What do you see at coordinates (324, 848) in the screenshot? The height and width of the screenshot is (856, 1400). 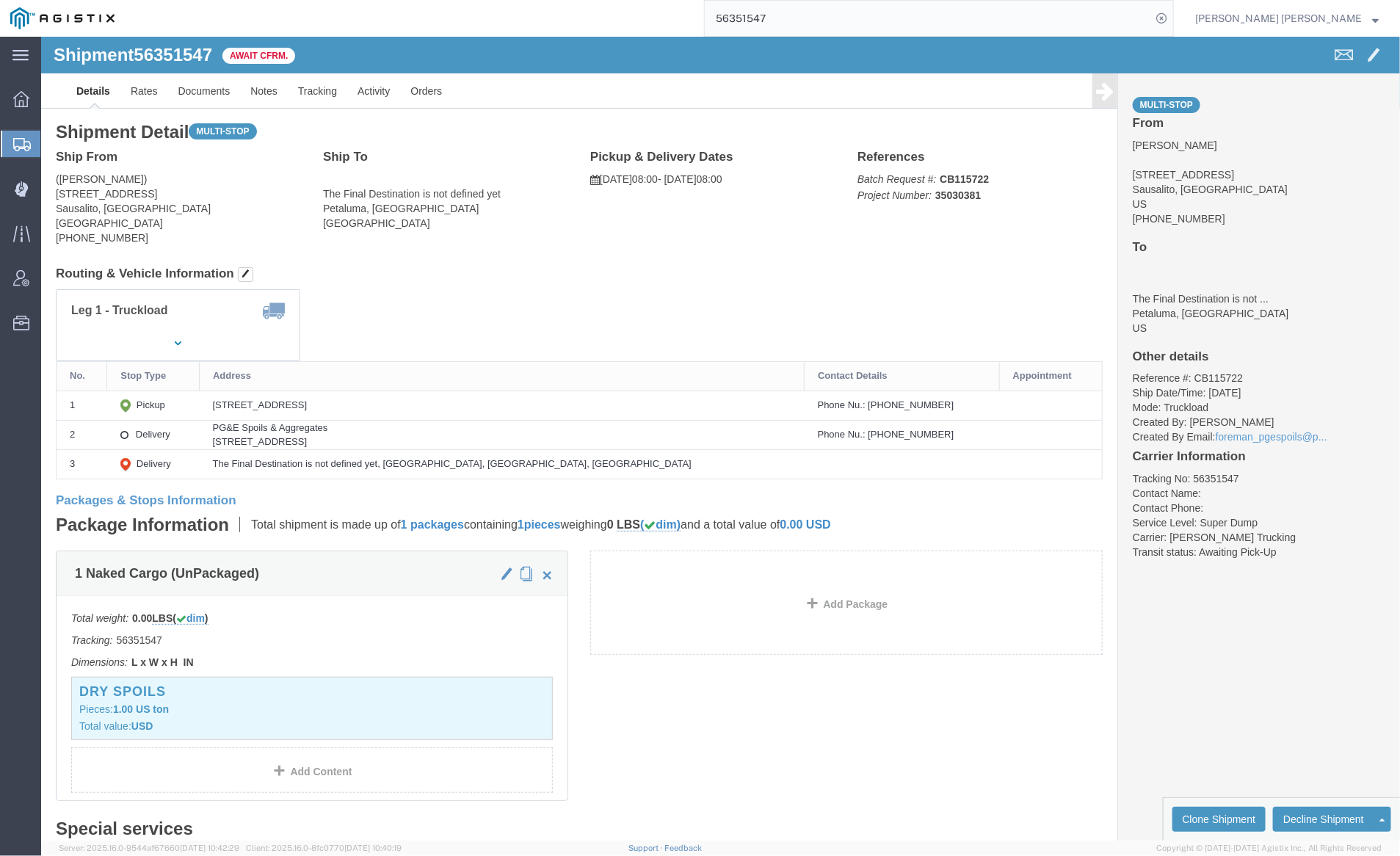 I see `span: Client: 2025.16.0-8fc0770` at bounding box center [324, 848].